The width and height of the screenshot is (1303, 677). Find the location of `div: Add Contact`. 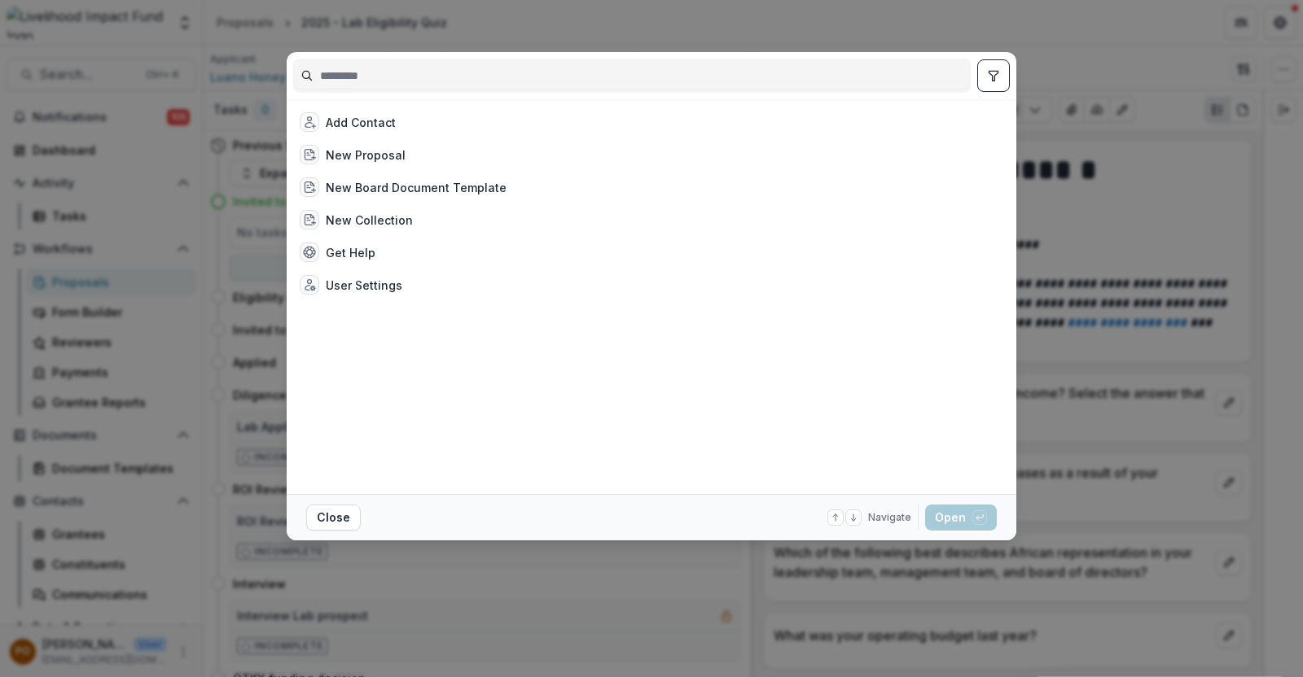

div: Add Contact is located at coordinates (361, 122).